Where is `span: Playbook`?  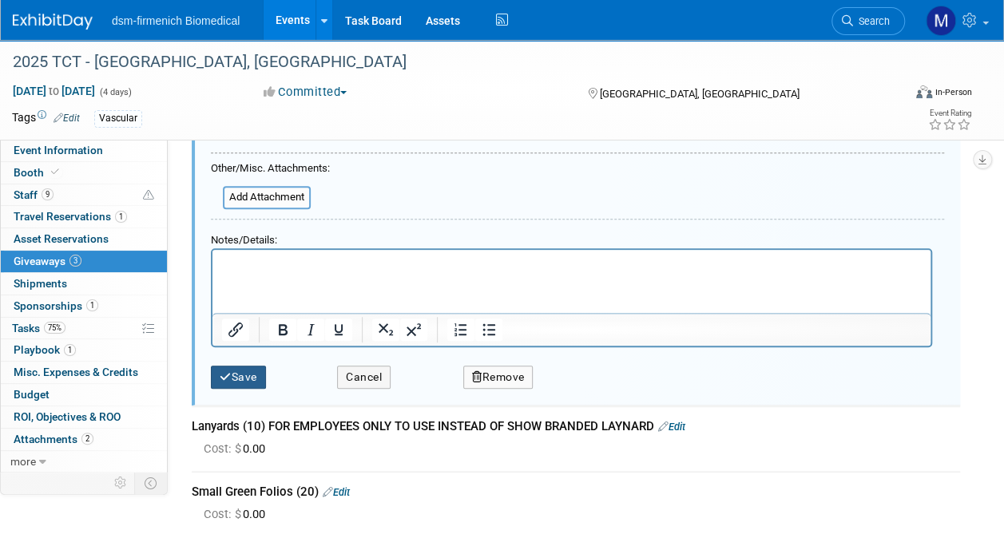 span: Playbook is located at coordinates (45, 350).